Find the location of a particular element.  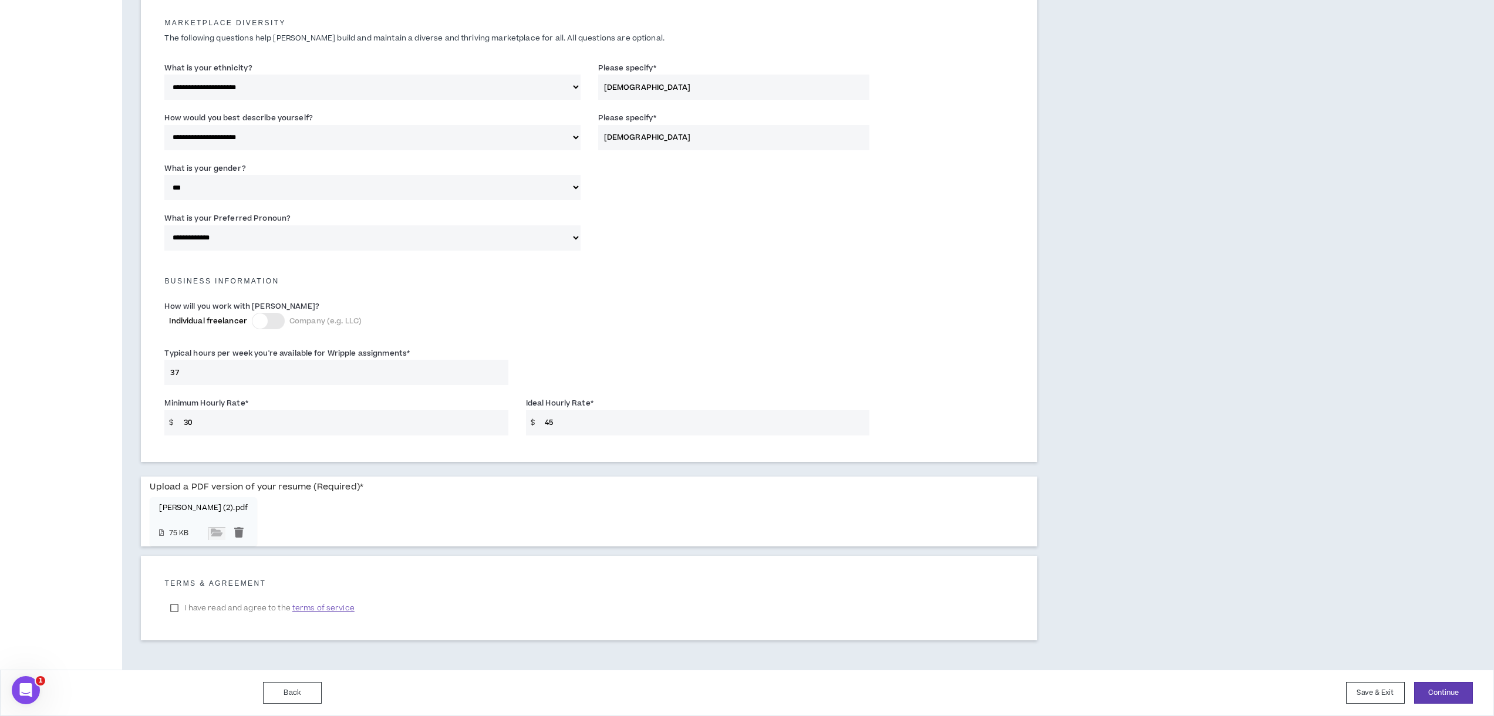

button: Continue is located at coordinates (1443, 693).